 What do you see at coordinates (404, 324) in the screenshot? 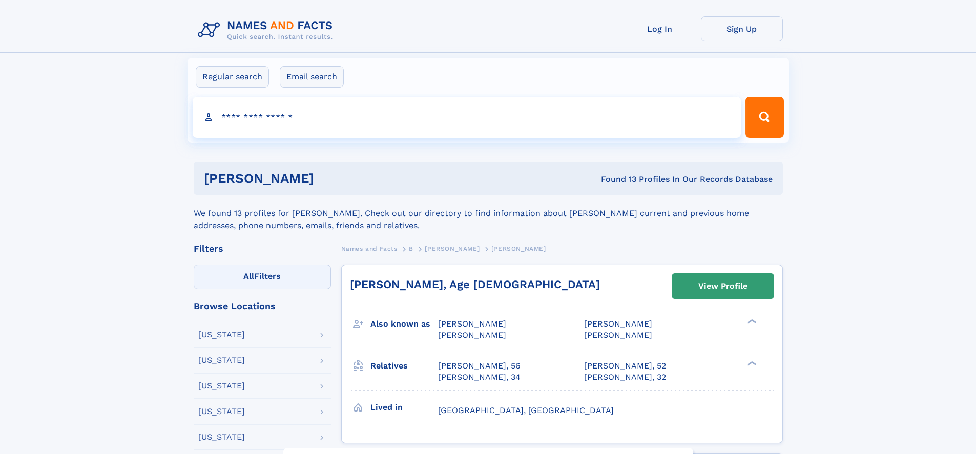
I see `h3: Also known as` at bounding box center [404, 324].